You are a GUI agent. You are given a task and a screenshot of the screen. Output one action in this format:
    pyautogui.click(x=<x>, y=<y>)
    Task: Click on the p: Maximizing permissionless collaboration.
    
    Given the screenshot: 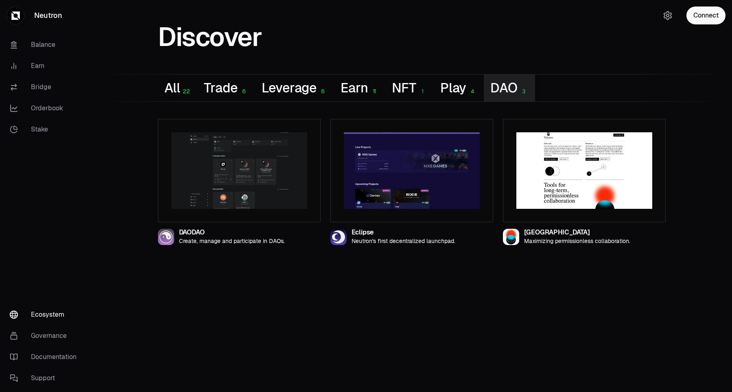 What is the action you would take?
    pyautogui.click(x=577, y=241)
    